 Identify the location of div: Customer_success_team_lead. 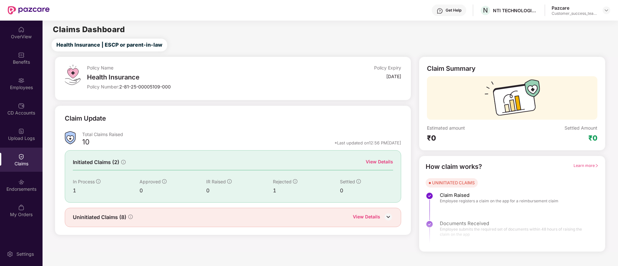
(574, 14).